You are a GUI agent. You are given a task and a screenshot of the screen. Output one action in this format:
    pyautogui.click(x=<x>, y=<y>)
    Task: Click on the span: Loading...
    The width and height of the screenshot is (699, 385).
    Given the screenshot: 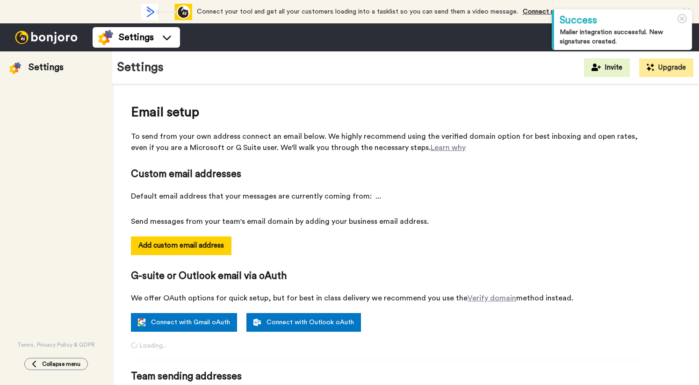 What is the action you would take?
    pyautogui.click(x=388, y=346)
    